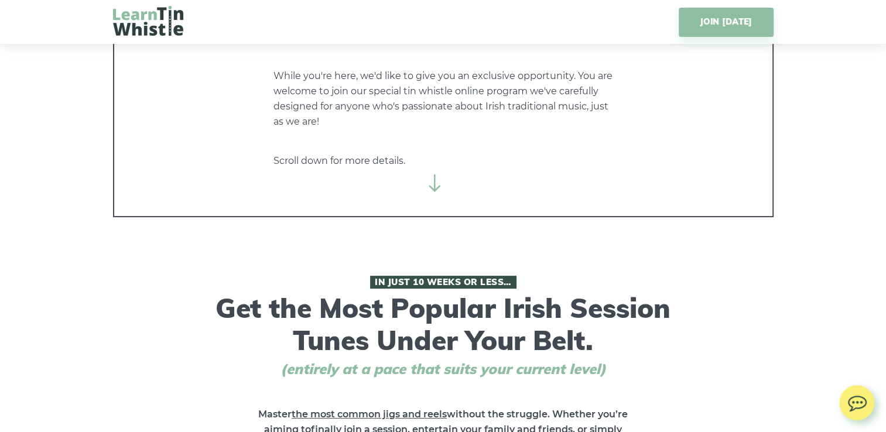  Describe the element at coordinates (443, 327) in the screenshot. I see `h1: Get the Most Popular Irish Session Tunes Under Your Belt.` at that location.